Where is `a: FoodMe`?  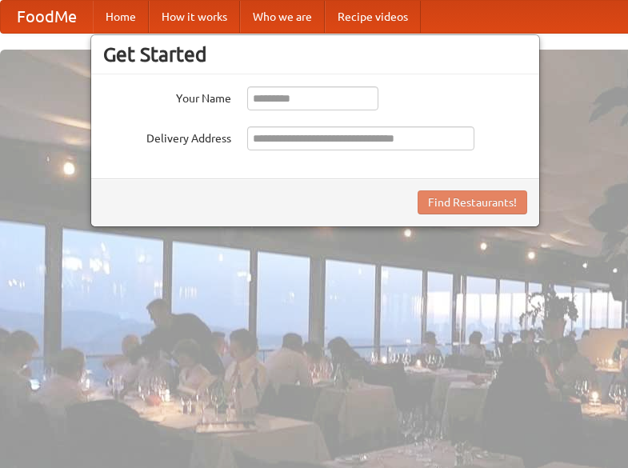
a: FoodMe is located at coordinates (46, 17).